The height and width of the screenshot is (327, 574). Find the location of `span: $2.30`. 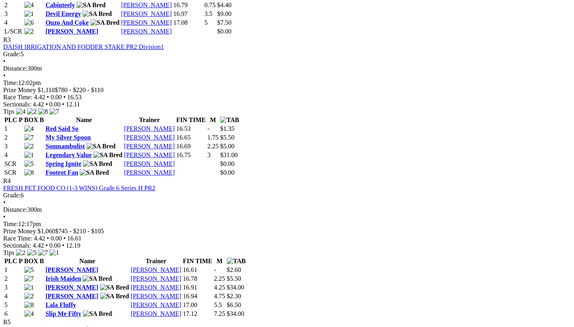

span: $2.30 is located at coordinates (234, 296).